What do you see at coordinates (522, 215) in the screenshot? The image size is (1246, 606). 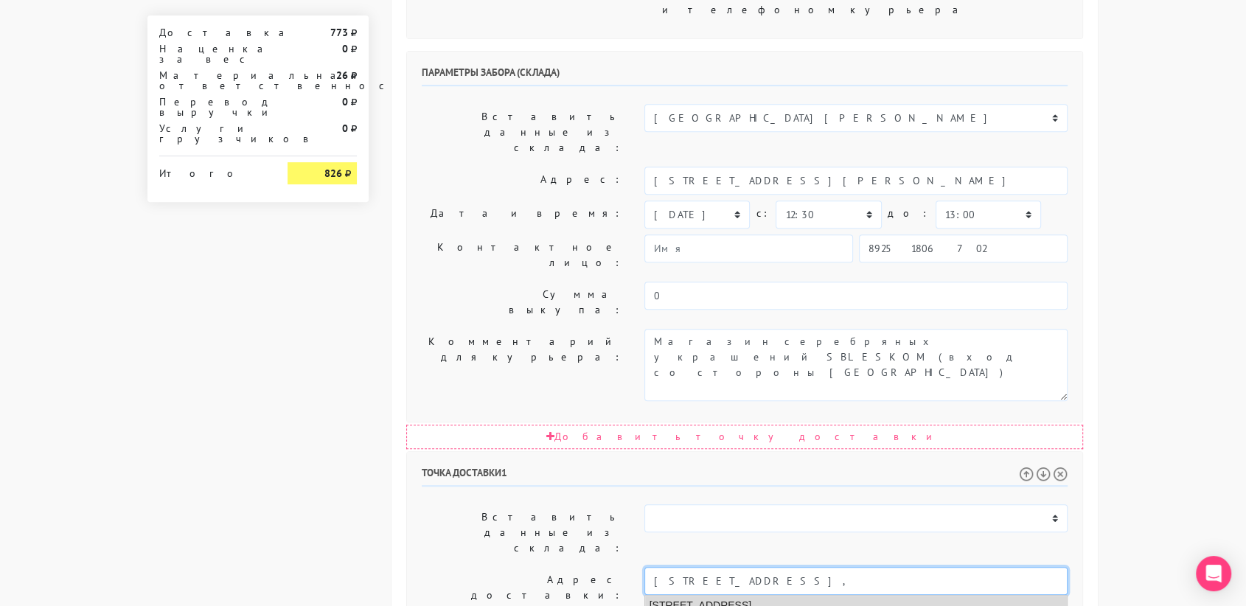 I see `label: Дата и время:` at bounding box center [522, 215].